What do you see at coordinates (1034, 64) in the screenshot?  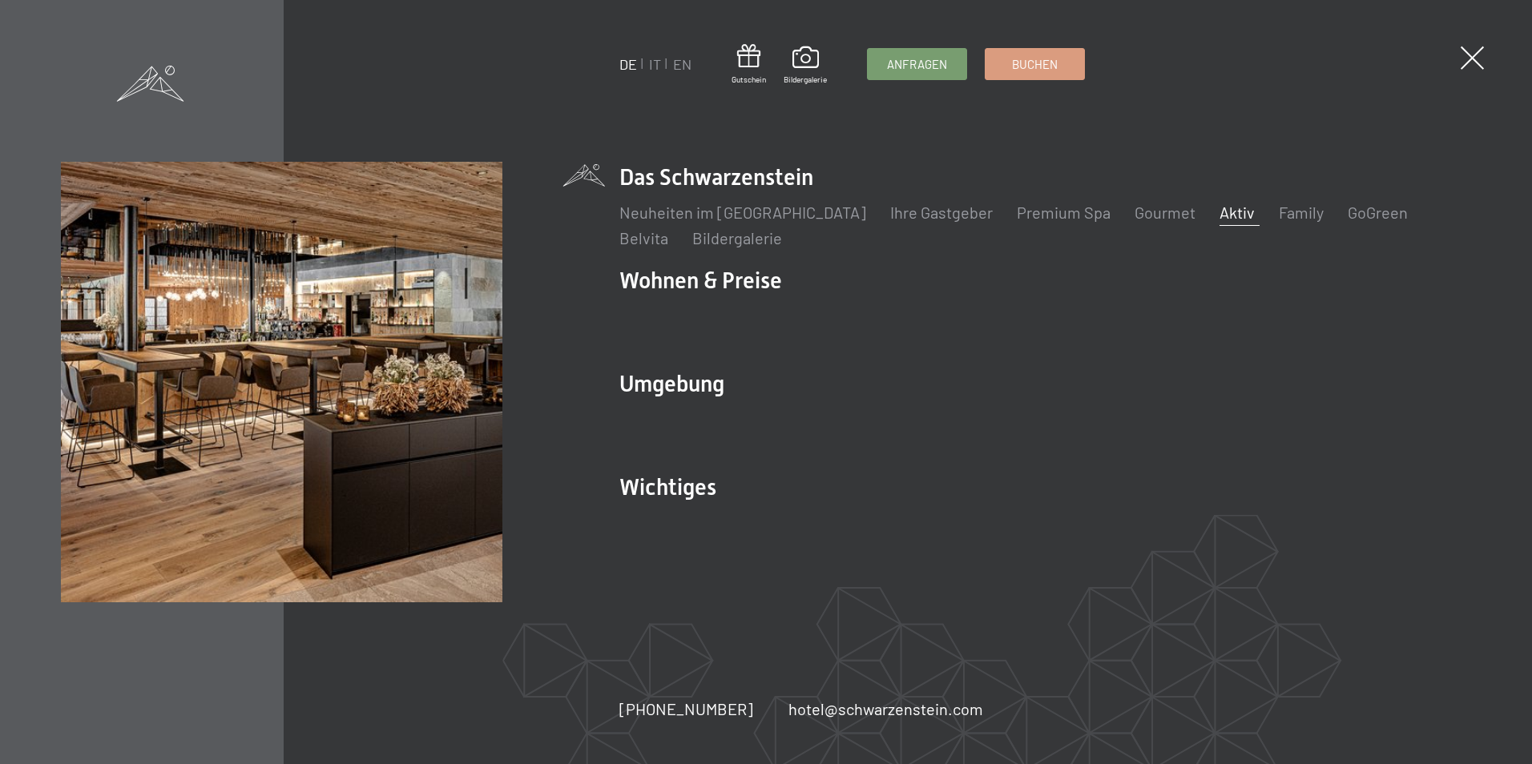 I see `span: Buchen` at bounding box center [1034, 64].